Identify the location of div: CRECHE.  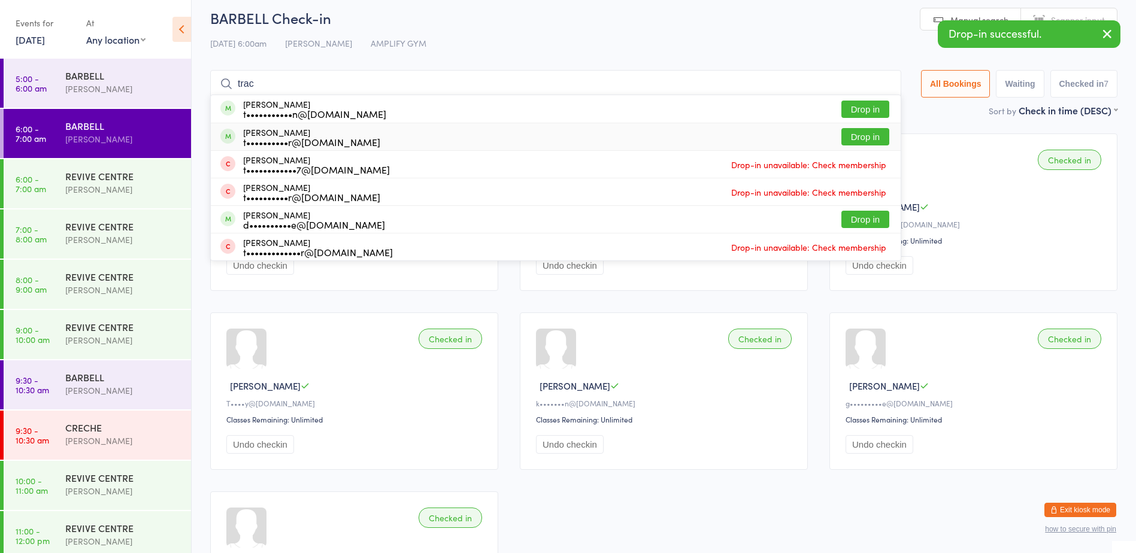
(123, 428).